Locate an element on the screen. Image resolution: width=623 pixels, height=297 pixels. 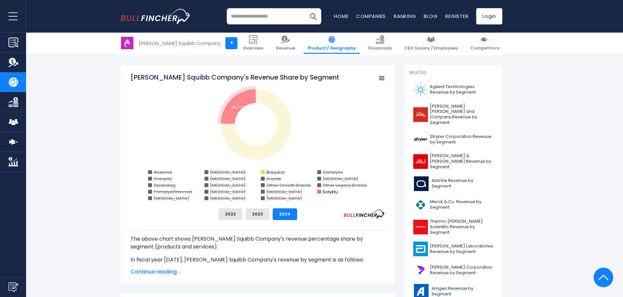
img: JNJ logo is located at coordinates (420, 161).